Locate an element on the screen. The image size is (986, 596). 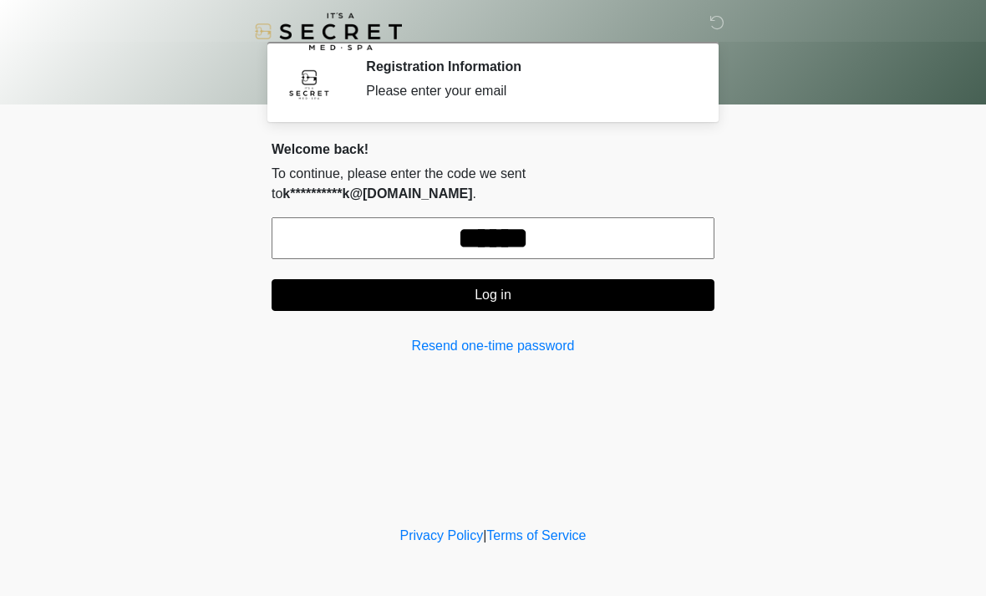
div: Please enter your email is located at coordinates (527, 91).